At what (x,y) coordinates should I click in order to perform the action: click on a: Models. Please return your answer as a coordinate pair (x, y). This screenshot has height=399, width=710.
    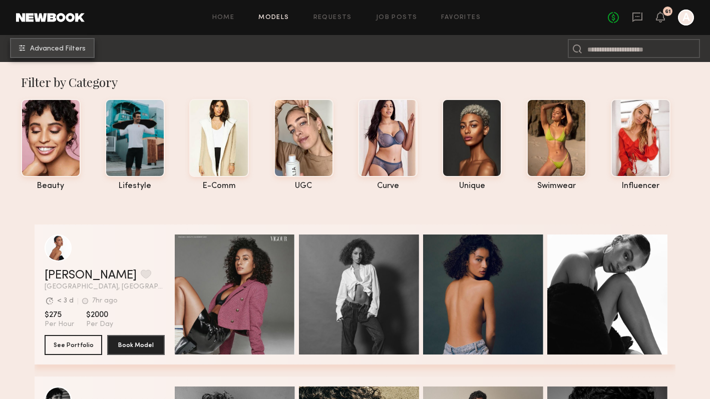
    Looking at the image, I should click on (273, 18).